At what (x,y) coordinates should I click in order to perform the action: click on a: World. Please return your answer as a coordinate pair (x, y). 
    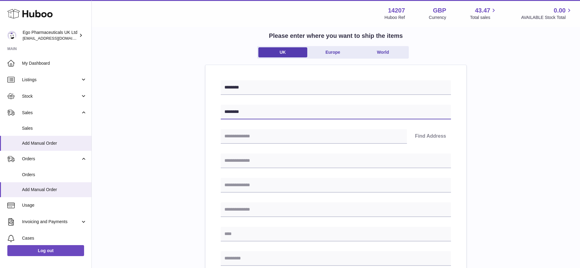
    Looking at the image, I should click on (383, 52).